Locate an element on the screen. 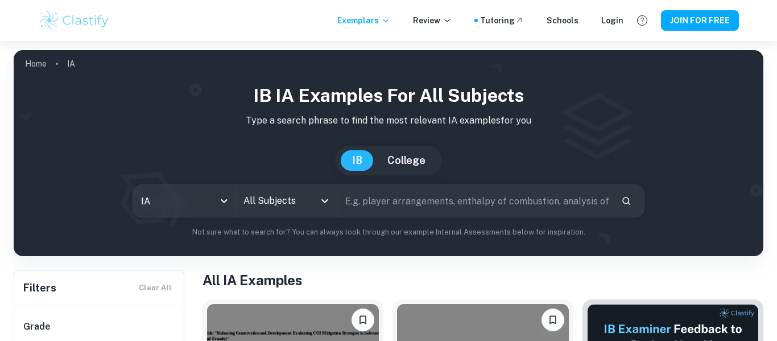  p: Review is located at coordinates (432, 20).